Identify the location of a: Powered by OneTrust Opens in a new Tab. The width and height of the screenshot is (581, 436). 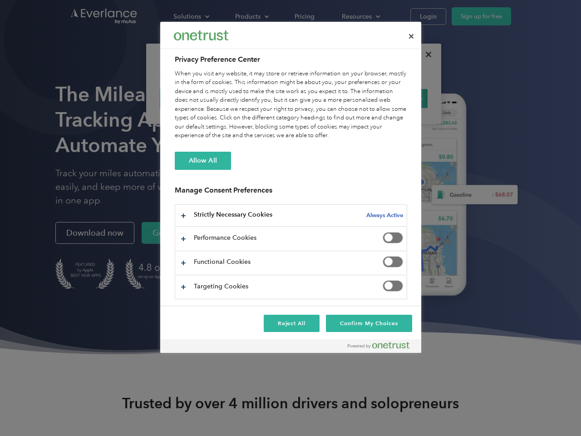
(382, 347).